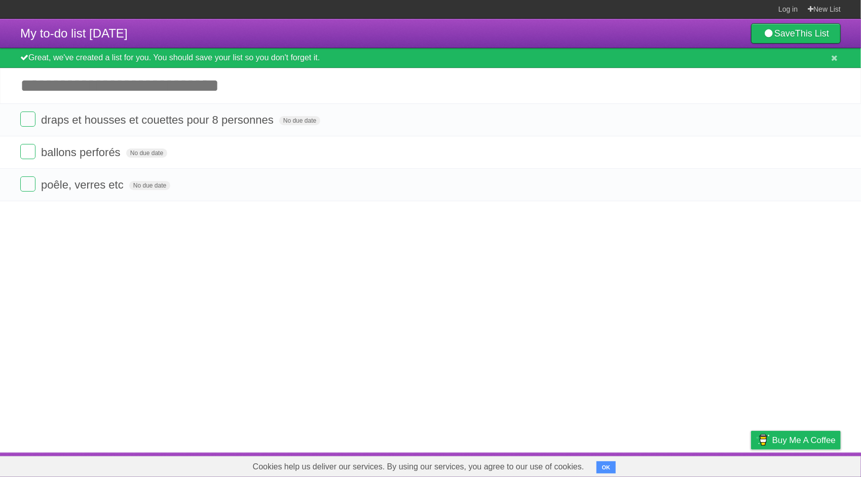  I want to click on span: draps et housses et couettes pour 8 personnes, so click(159, 120).